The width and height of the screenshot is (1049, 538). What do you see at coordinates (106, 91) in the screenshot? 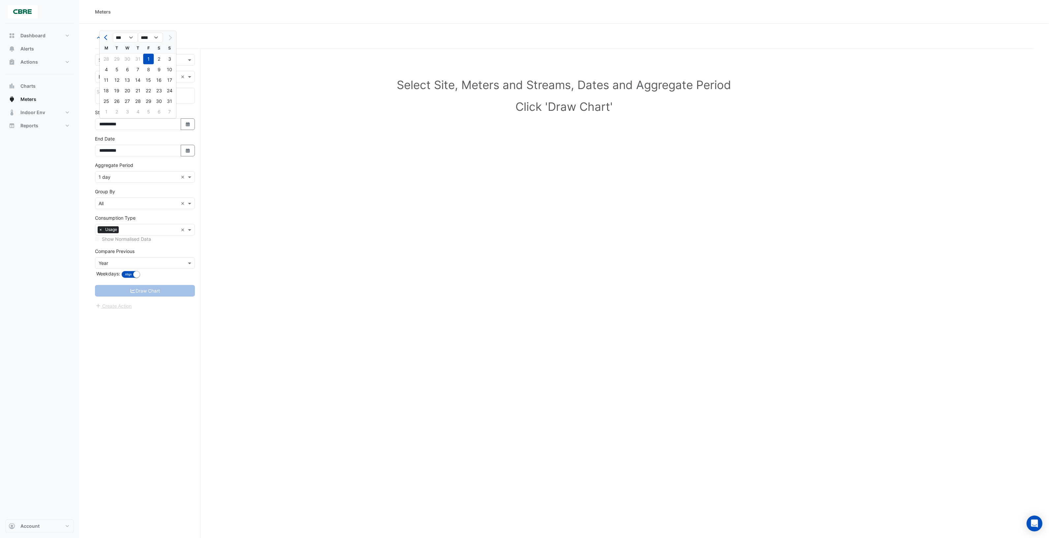
I see `div: Monday, August 18, 2025` at bounding box center [106, 91].